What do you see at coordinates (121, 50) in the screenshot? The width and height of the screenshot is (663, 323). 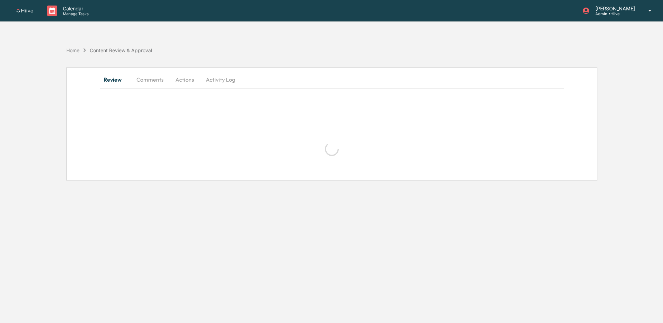 I see `div: Content Review & Approval` at bounding box center [121, 50].